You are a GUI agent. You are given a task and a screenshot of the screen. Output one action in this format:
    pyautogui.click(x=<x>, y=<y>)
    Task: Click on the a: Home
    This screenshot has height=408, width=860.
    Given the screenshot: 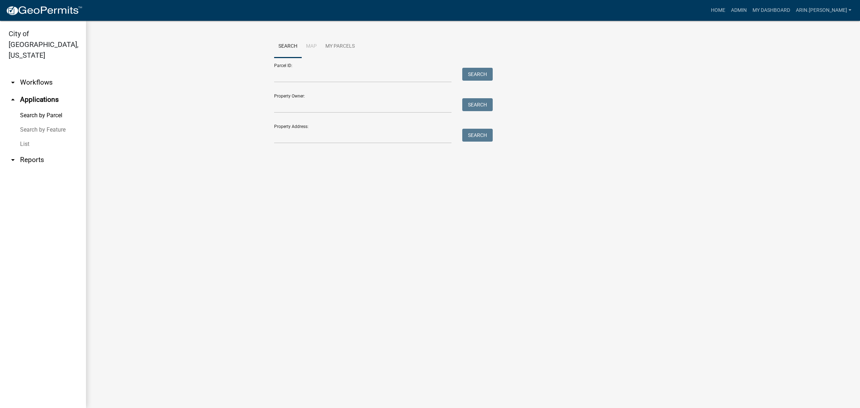 What is the action you would take?
    pyautogui.click(x=718, y=10)
    